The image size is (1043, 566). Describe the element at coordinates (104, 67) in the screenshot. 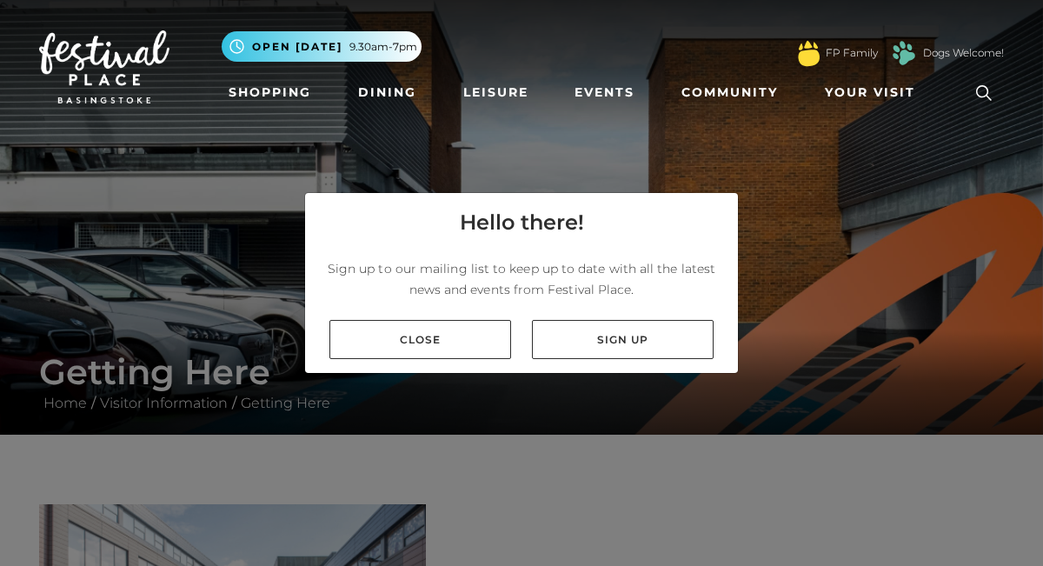

I see `img: Festival Place Logo` at that location.